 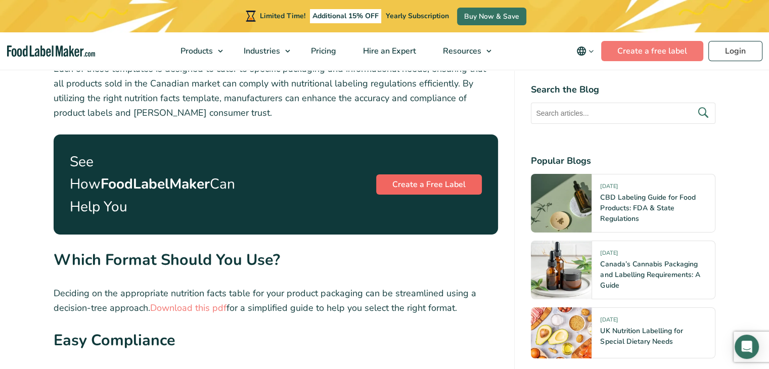 What do you see at coordinates (388, 51) in the screenshot?
I see `span: Hire an Expert` at bounding box center [388, 51].